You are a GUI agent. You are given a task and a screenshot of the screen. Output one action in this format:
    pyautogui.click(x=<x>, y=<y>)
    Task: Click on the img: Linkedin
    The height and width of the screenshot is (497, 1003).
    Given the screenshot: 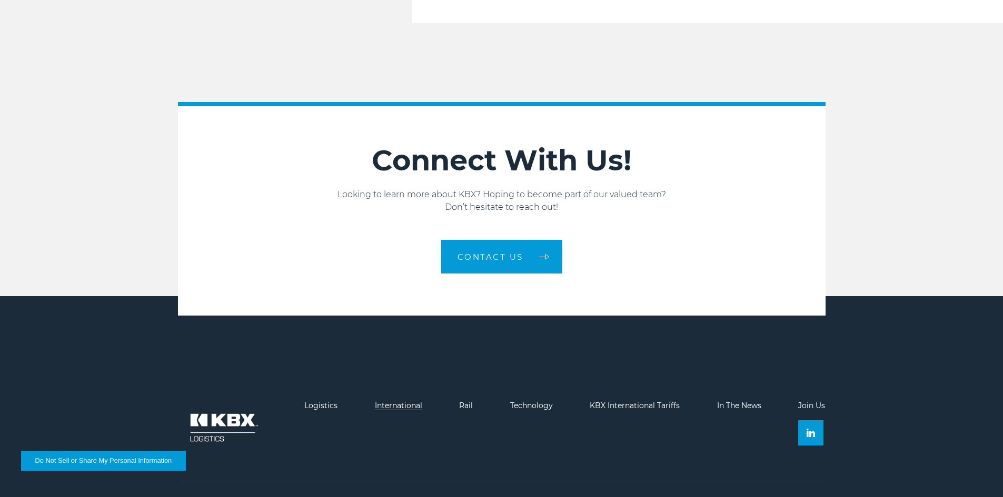 What is the action you would take?
    pyautogui.click(x=811, y=433)
    